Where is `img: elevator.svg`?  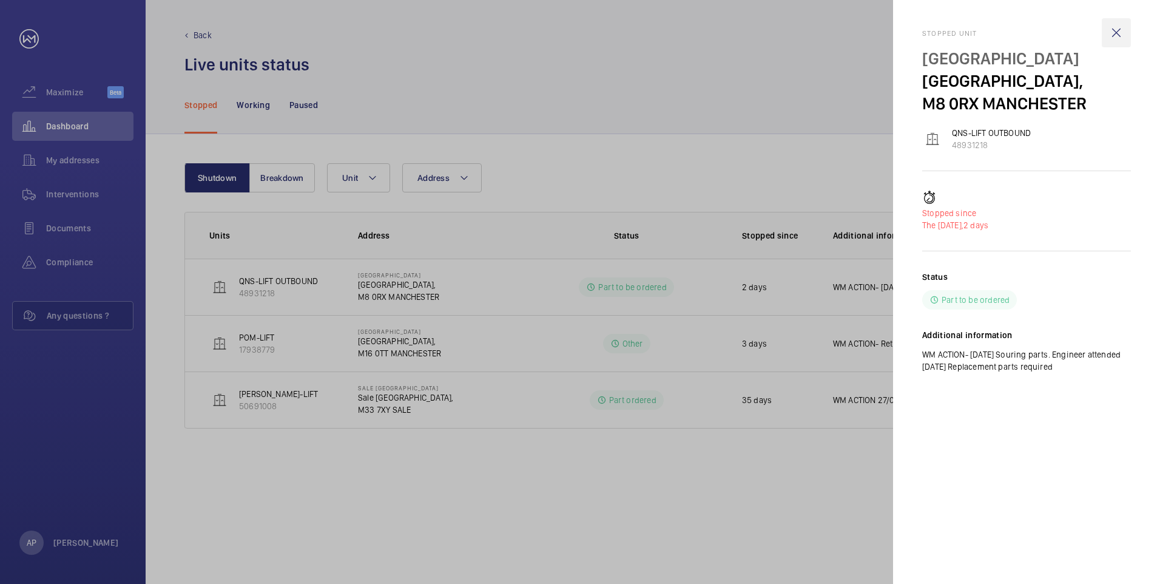 img: elevator.svg is located at coordinates (932, 139).